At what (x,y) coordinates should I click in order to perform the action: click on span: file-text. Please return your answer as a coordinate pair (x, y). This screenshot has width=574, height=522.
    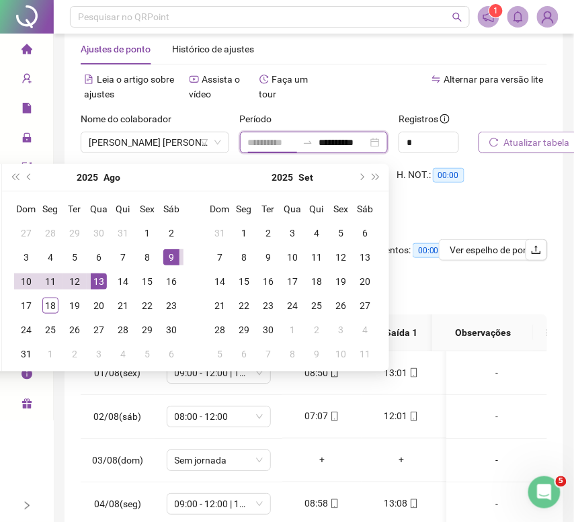
    Looking at the image, I should click on (89, 79).